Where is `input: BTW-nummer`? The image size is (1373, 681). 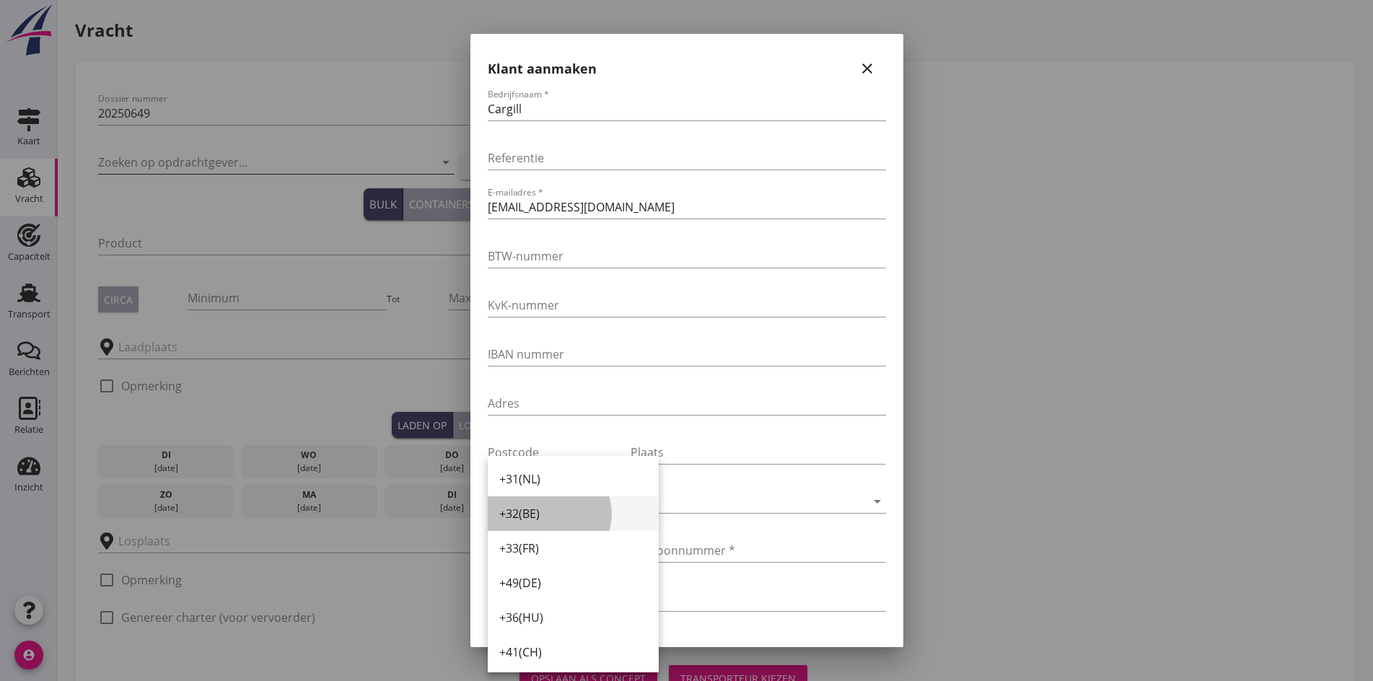 input: BTW-nummer is located at coordinates (687, 256).